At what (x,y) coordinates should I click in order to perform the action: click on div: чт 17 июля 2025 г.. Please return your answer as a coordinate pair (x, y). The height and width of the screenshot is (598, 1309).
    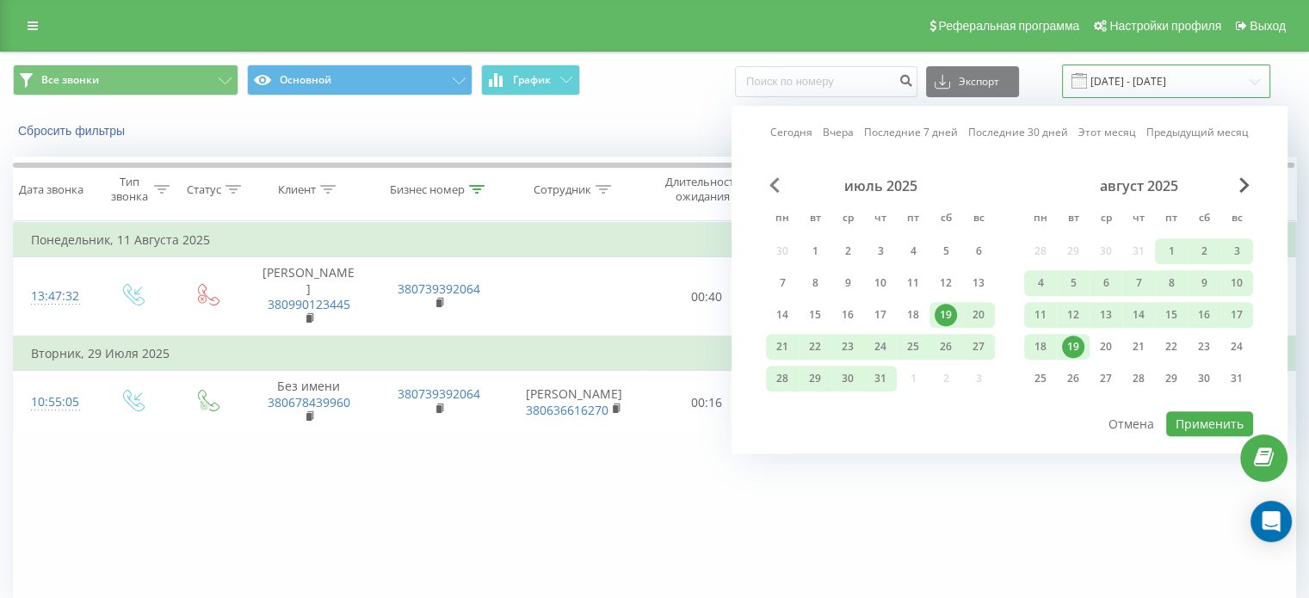
    Looking at the image, I should click on (881, 315).